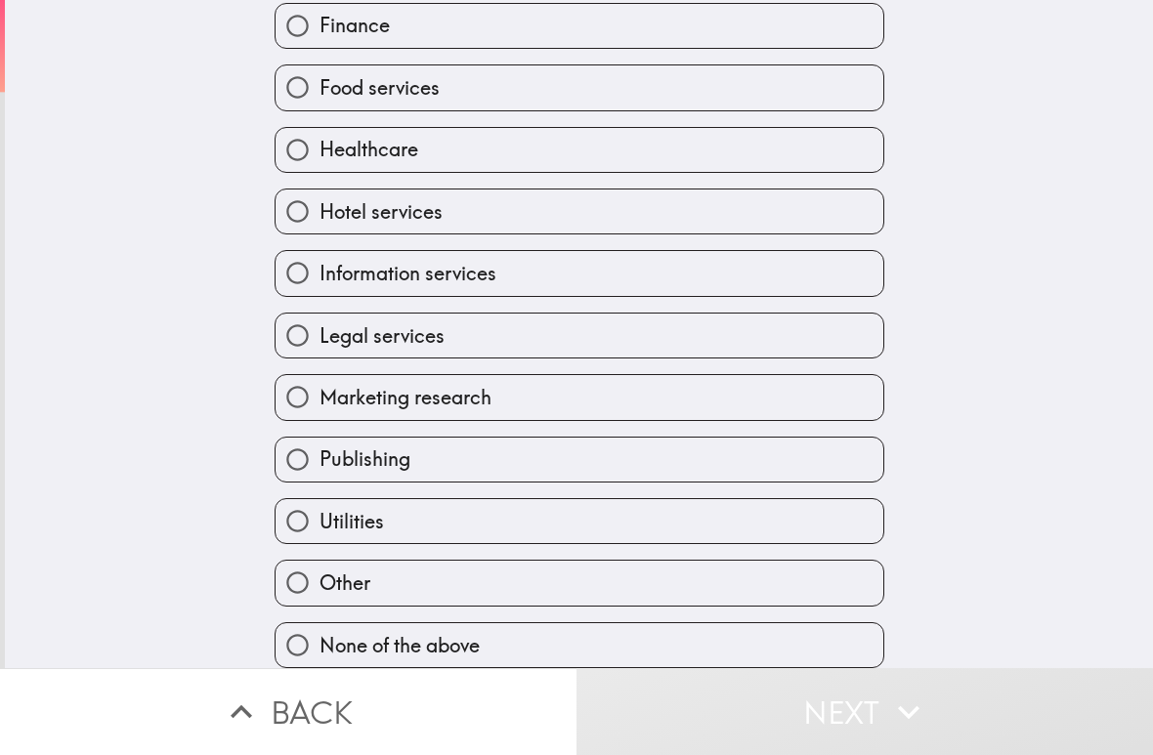  What do you see at coordinates (579, 273) in the screenshot?
I see `button: Information services` at bounding box center [579, 273].